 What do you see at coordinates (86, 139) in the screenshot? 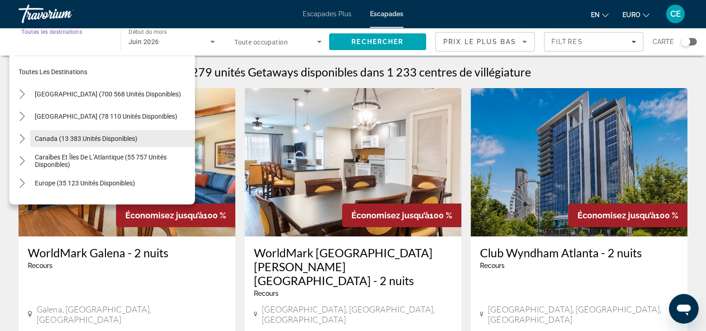
I see `span: Canada (13 383 unités disponibles)` at bounding box center [86, 139].